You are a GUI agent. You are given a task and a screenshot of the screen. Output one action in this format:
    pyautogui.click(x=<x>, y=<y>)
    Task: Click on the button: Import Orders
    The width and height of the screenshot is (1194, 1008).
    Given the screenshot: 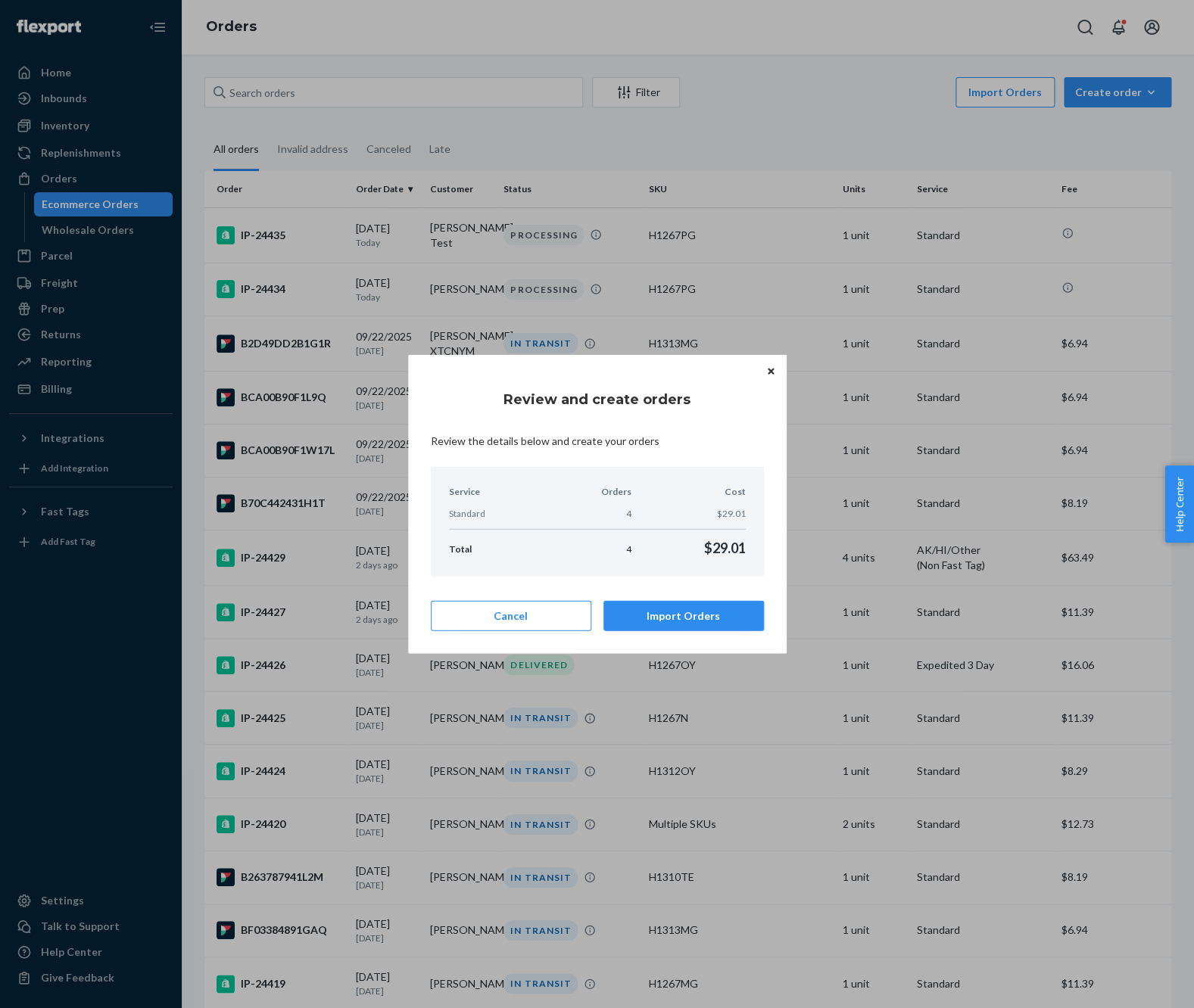 What is the action you would take?
    pyautogui.click(x=683, y=616)
    